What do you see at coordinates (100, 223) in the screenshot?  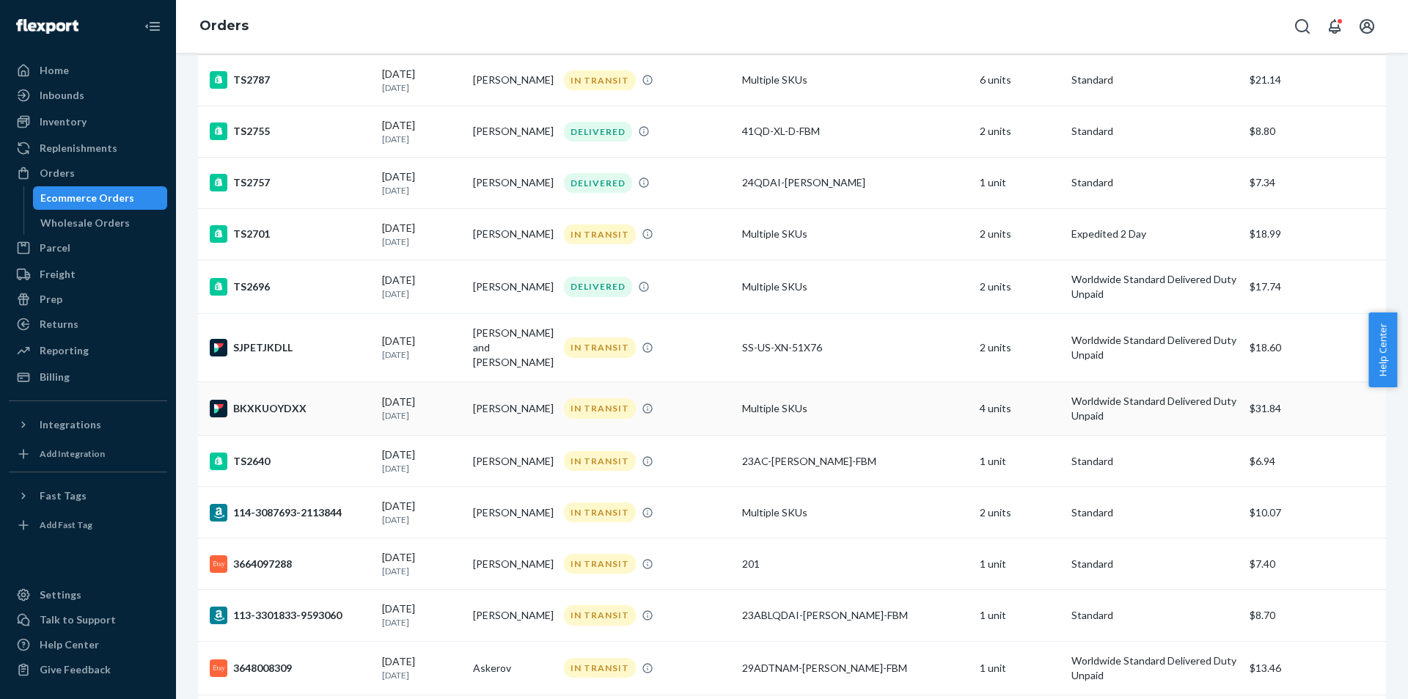 I see `a: Wholesale Orders` at bounding box center [100, 223].